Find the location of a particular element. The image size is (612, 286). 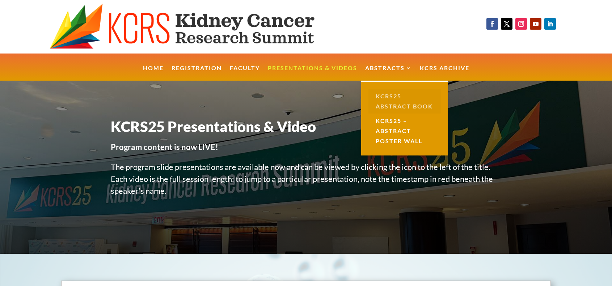

a: Home is located at coordinates (153, 73).